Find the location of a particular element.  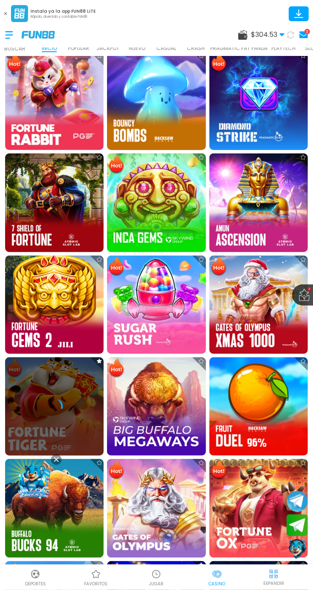

img: Casino Favoritos is located at coordinates (96, 575).